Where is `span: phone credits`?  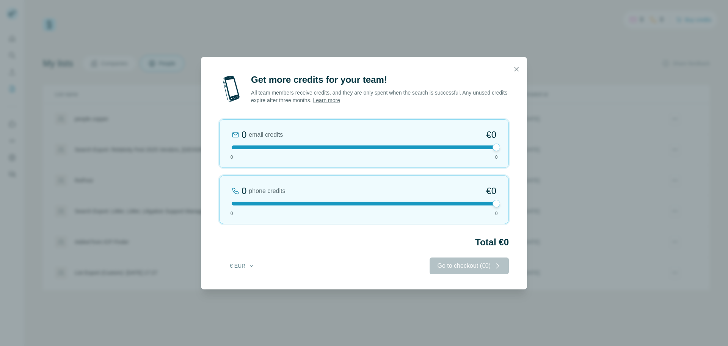 span: phone credits is located at coordinates (267, 191).